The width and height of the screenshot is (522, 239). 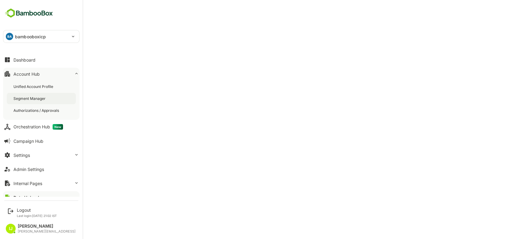 What do you see at coordinates (34, 86) in the screenshot?
I see `div: Unified Account Profile` at bounding box center [34, 86].